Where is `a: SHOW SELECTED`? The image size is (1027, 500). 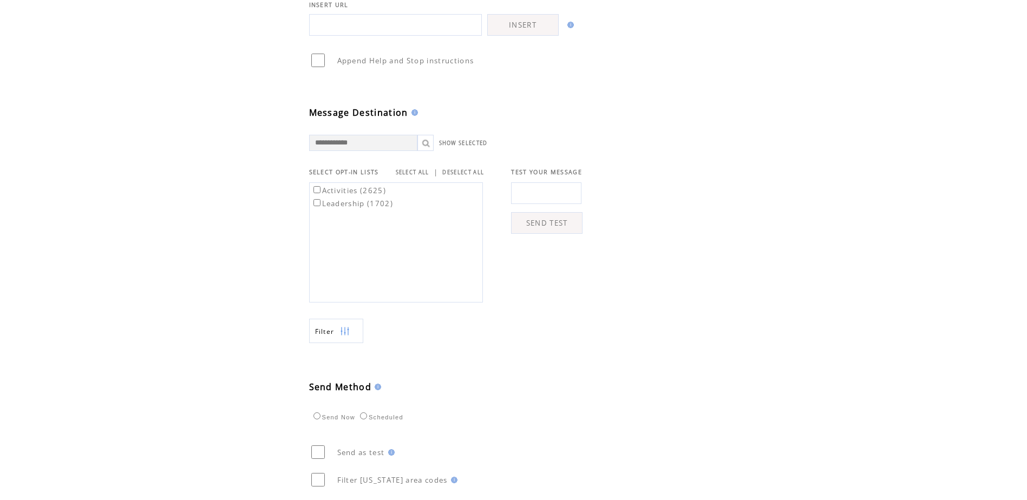 a: SHOW SELECTED is located at coordinates (463, 143).